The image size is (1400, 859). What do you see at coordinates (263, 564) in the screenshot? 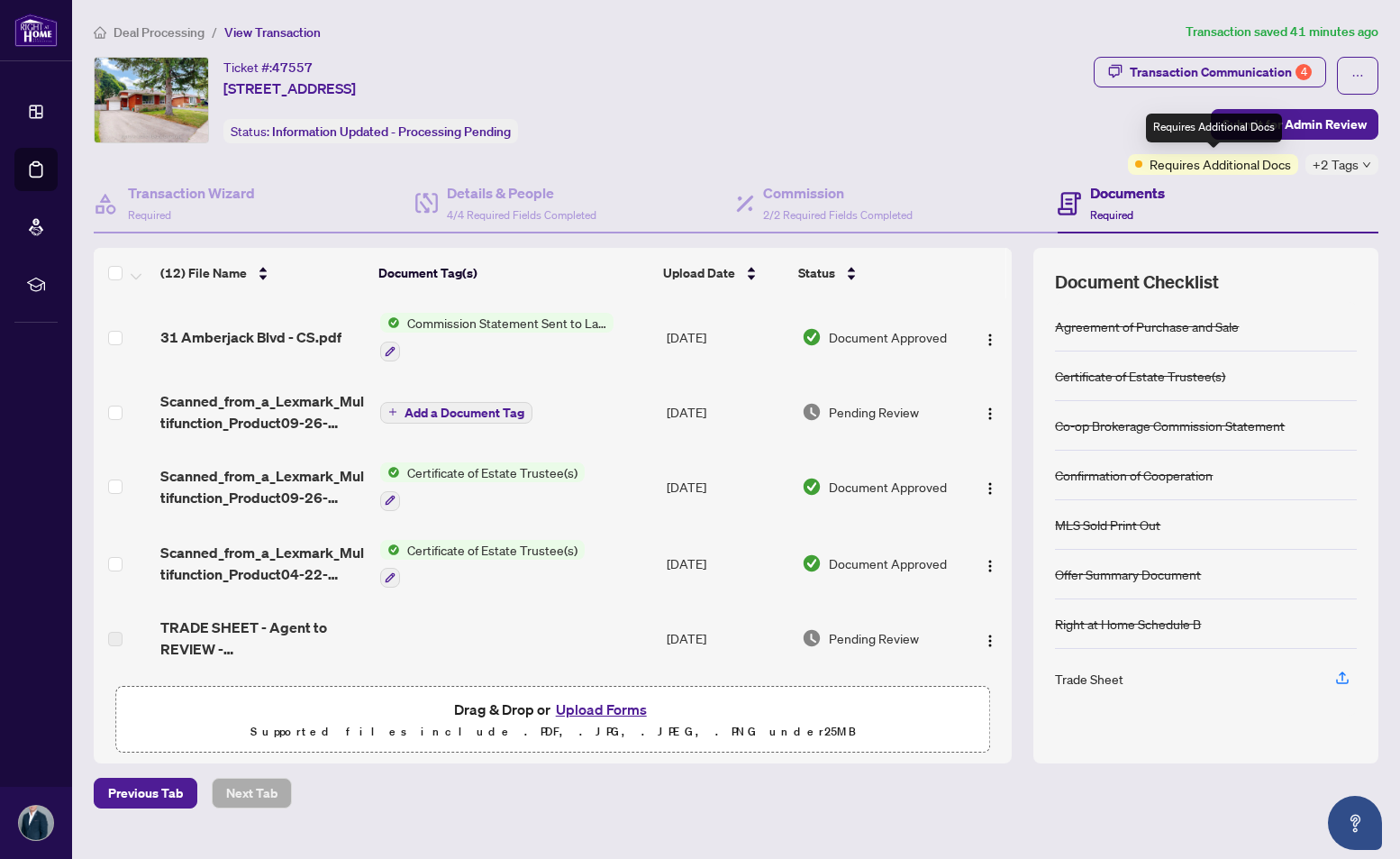
I see `span: Scanned_from_a_Lexmark_Multifunction_Product04-22-2025-133831.pdf` at bounding box center [263, 564].